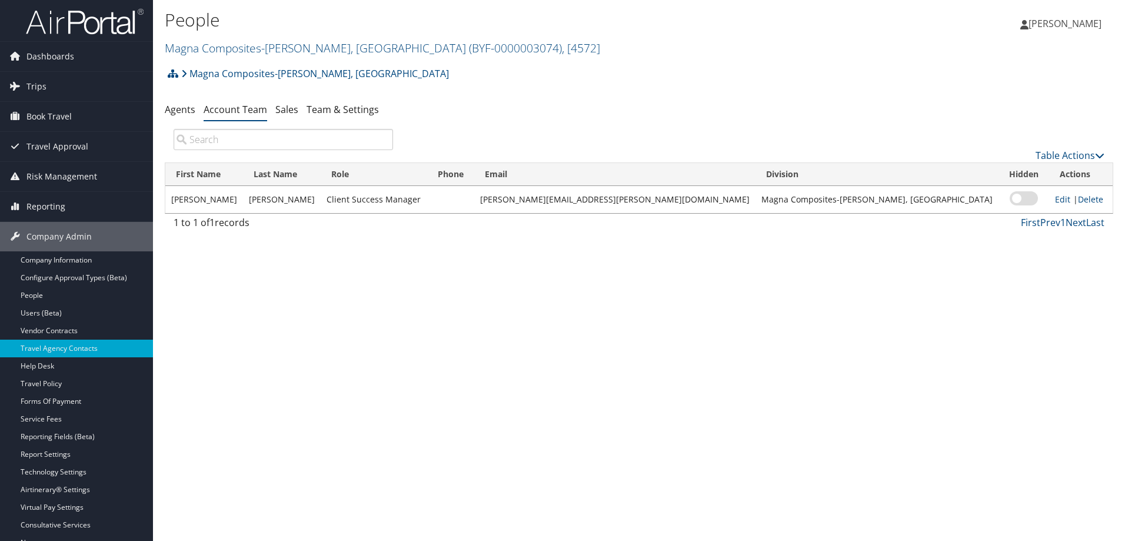 The width and height of the screenshot is (1125, 541). Describe the element at coordinates (580, 48) in the screenshot. I see `span: , [ 4572 ]` at that location.